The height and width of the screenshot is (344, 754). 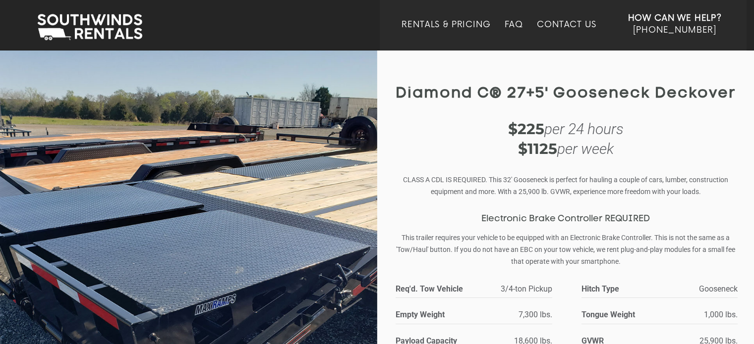 I want to click on strong: Req'd. Tow Vehicle, so click(x=440, y=289).